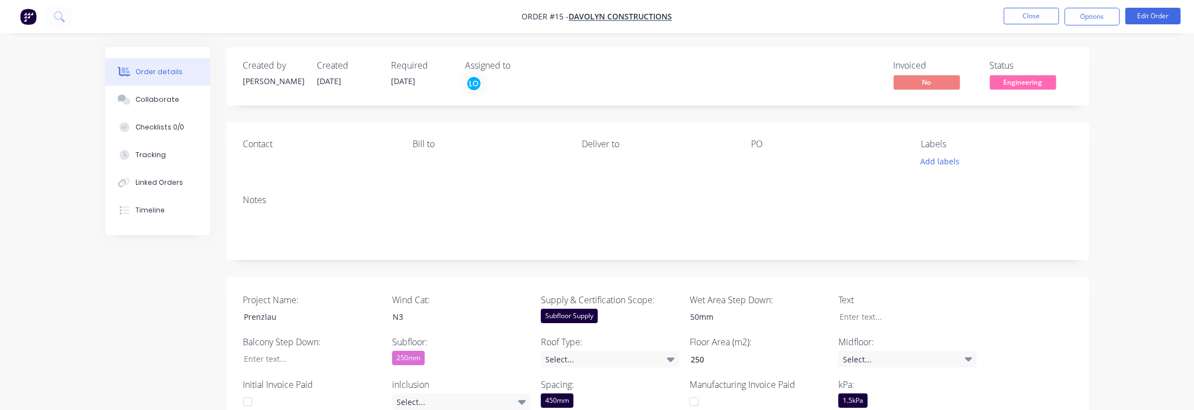  Describe the element at coordinates (759, 384) in the screenshot. I see `label: Manufacturing Invoice Paid` at that location.